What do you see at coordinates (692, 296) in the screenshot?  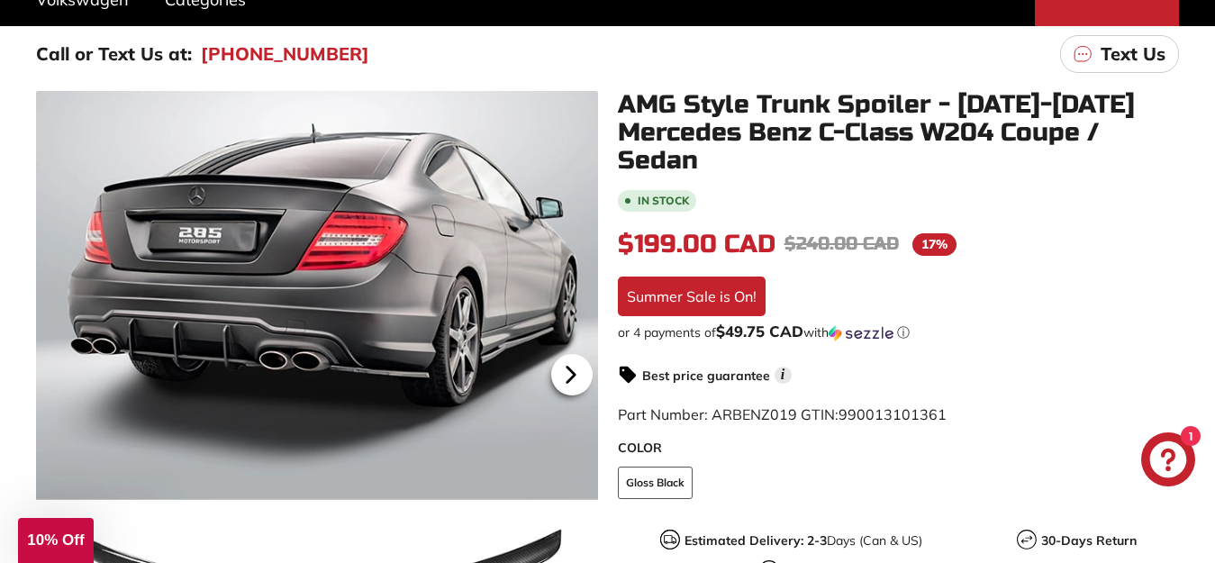 I see `div: Summer Sale is On!` at bounding box center [692, 296].